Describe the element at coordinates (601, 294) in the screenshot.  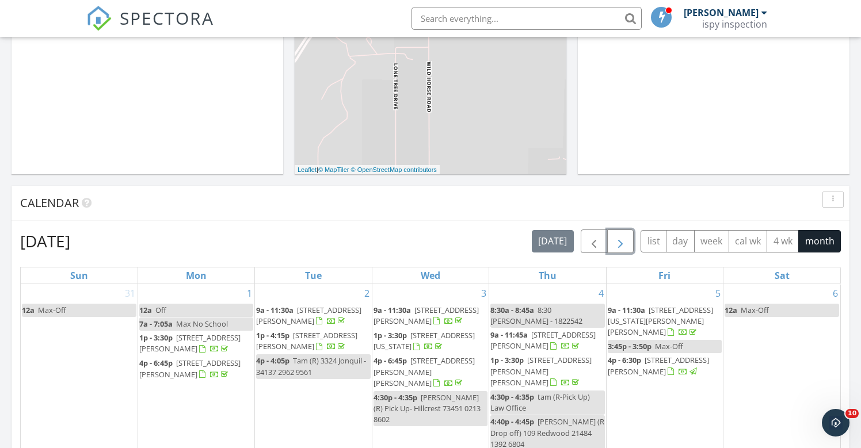
I see `a: Go to September 4, 2025` at that location.